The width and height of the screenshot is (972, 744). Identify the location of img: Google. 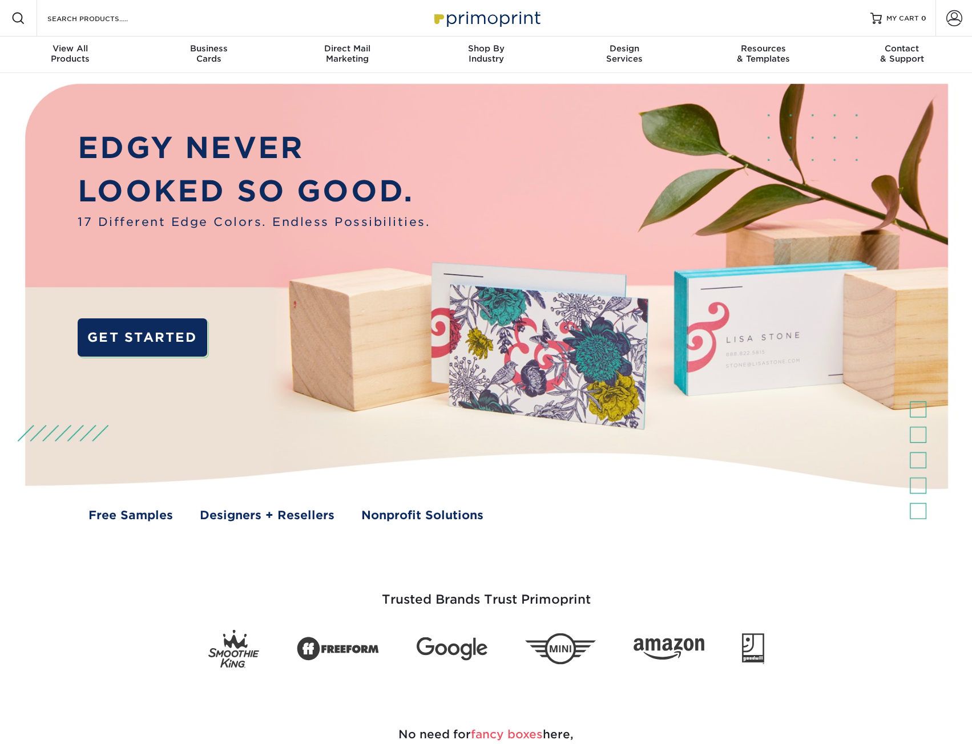
(452, 649).